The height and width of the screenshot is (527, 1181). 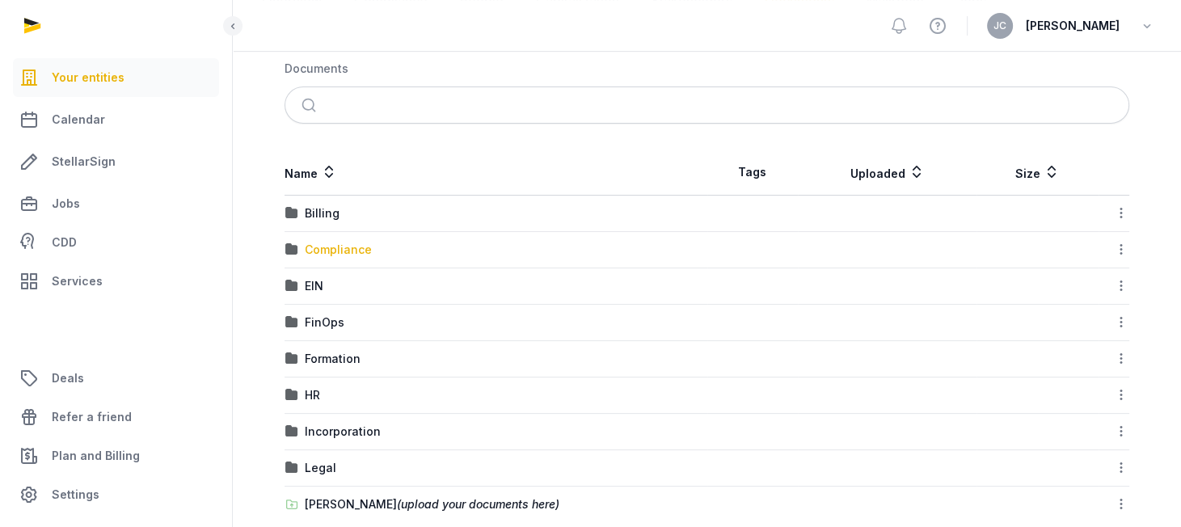 I want to click on a: Settings, so click(x=116, y=495).